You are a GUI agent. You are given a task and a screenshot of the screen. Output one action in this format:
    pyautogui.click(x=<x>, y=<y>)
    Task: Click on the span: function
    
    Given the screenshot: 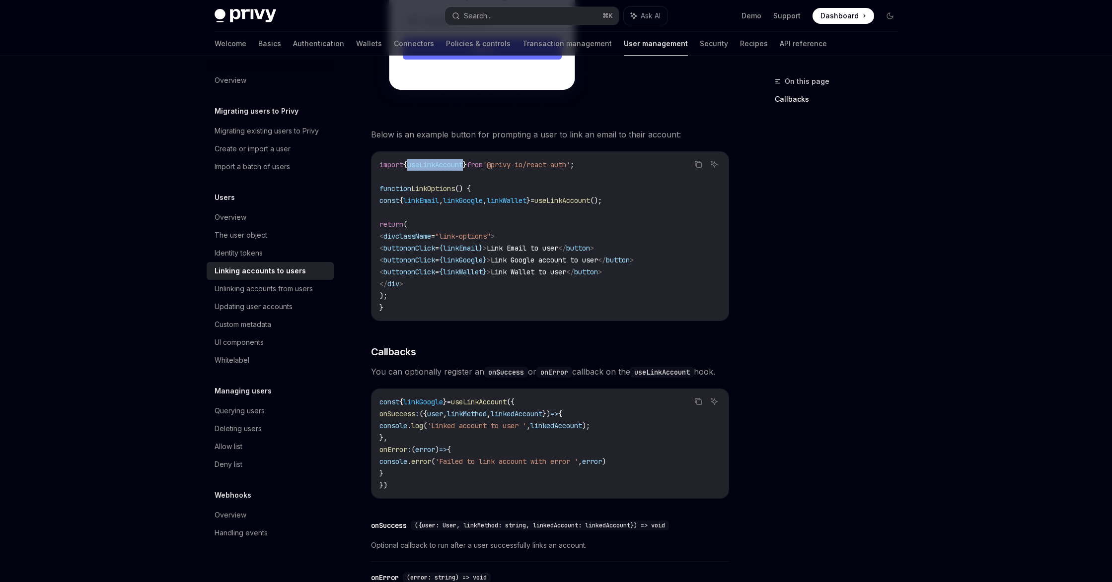 What is the action you would take?
    pyautogui.click(x=395, y=189)
    